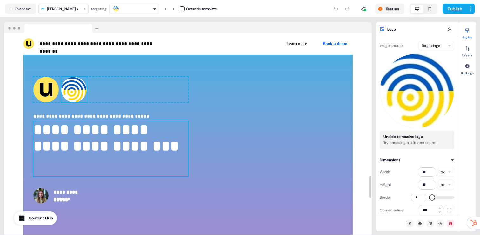 This screenshot has height=235, width=480. What do you see at coordinates (467, 68) in the screenshot?
I see `button: Settings` at bounding box center [467, 68].